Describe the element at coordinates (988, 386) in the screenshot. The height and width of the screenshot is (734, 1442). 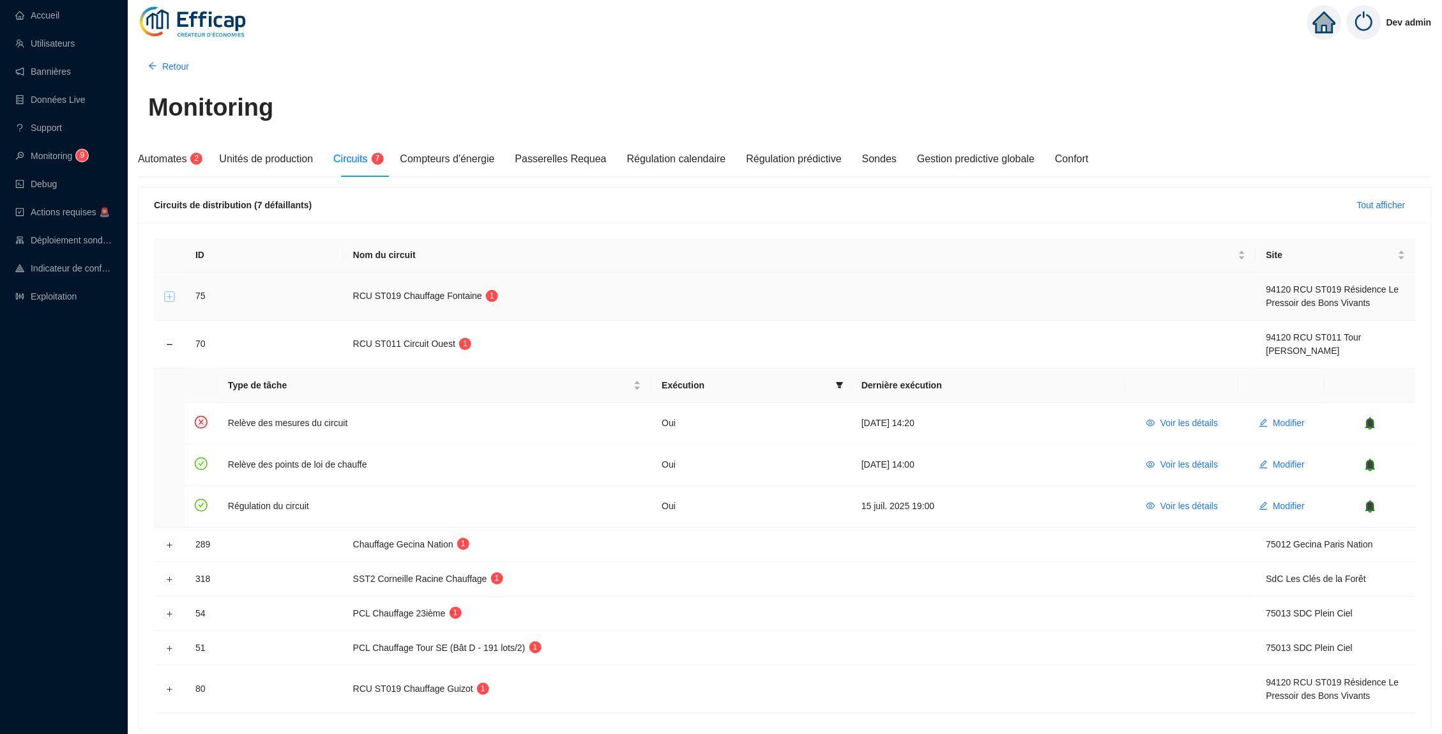
I see `th: Dernière exécution` at that location.